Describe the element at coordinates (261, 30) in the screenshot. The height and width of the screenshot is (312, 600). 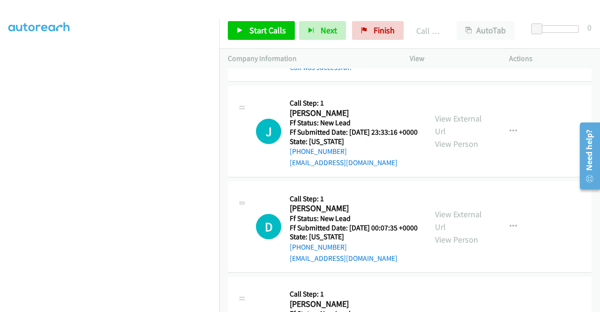
I see `a: Start Calls` at that location.